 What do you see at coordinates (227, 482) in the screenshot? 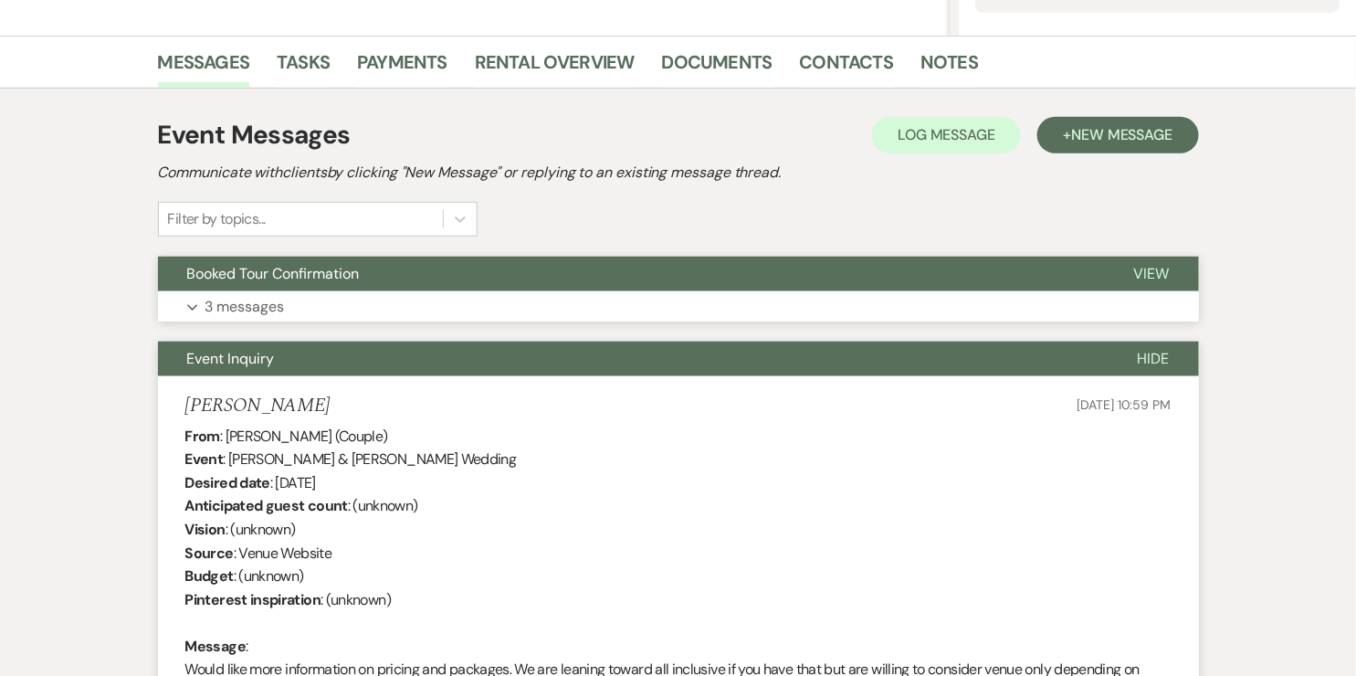
I see `b: Desired date` at bounding box center [227, 482].